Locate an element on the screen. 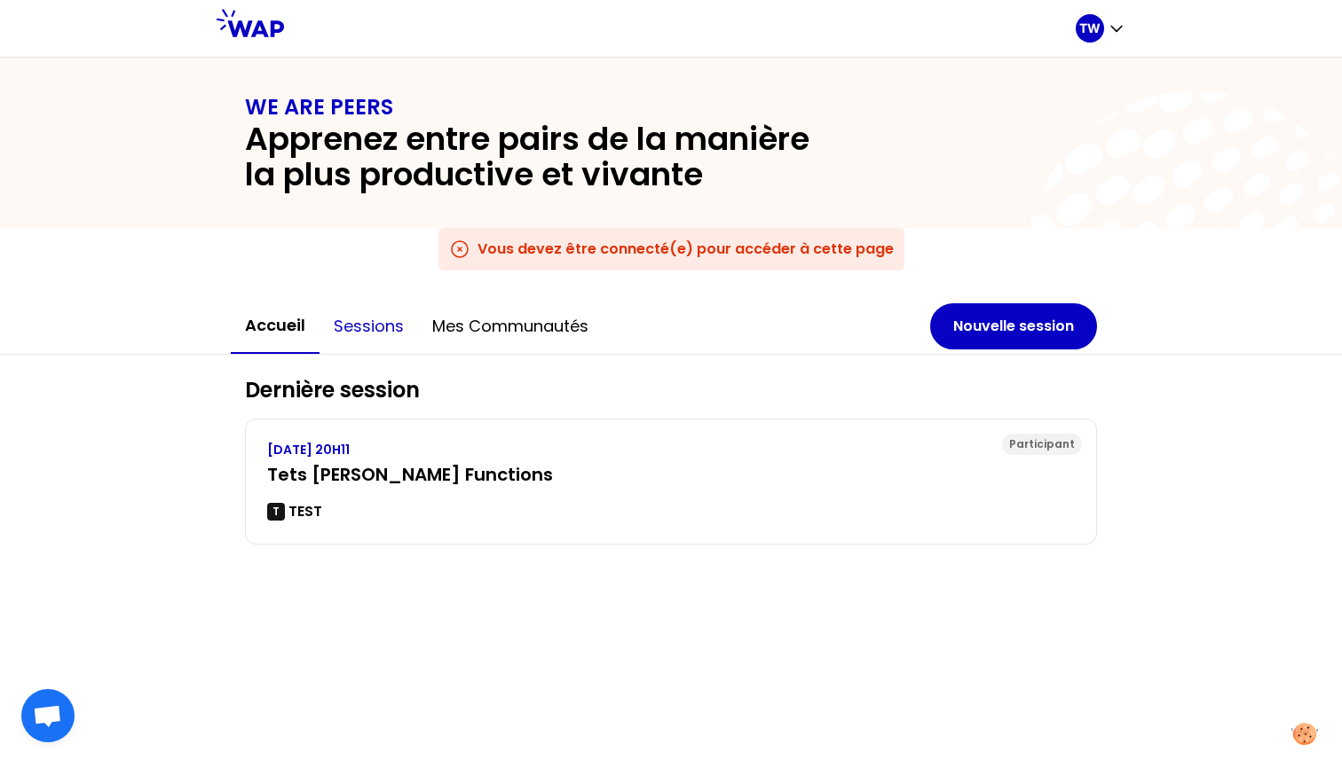  button: Manage your preferences about cookies is located at coordinates (1304, 734).